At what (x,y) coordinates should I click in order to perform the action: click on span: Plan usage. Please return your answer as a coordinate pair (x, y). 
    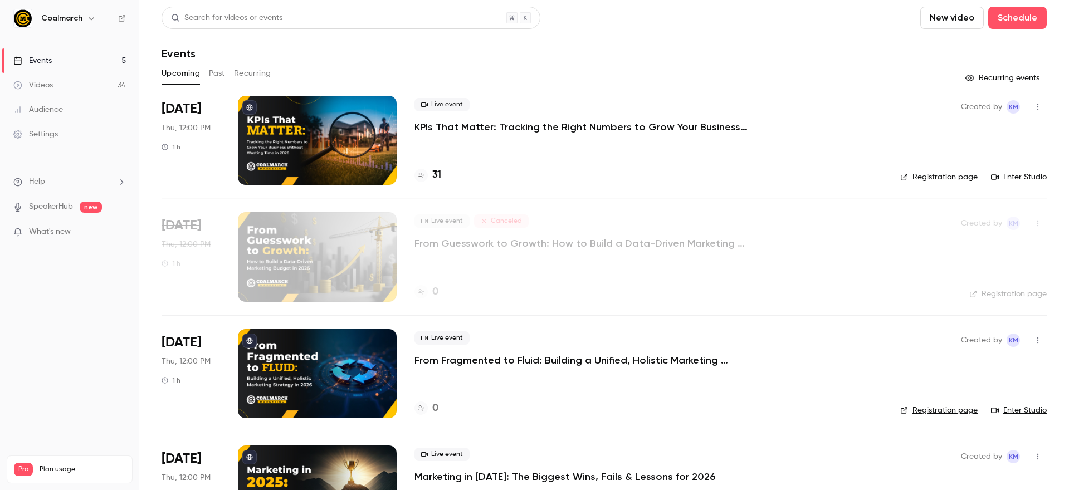
    Looking at the image, I should click on (82, 470).